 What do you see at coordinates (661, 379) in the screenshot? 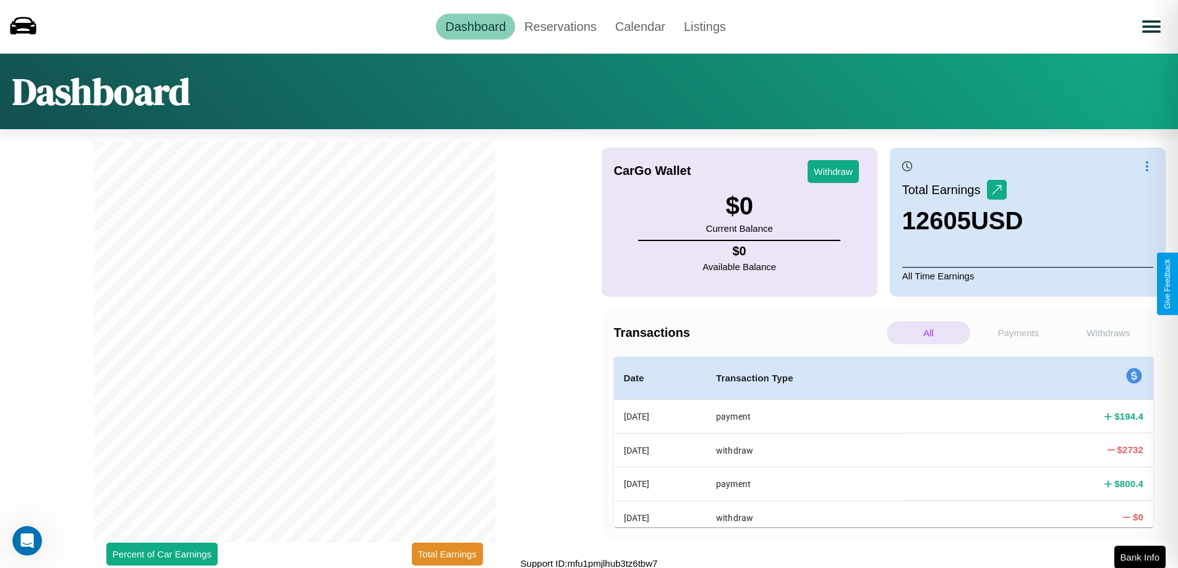
I see `h4: Date` at bounding box center [661, 379].